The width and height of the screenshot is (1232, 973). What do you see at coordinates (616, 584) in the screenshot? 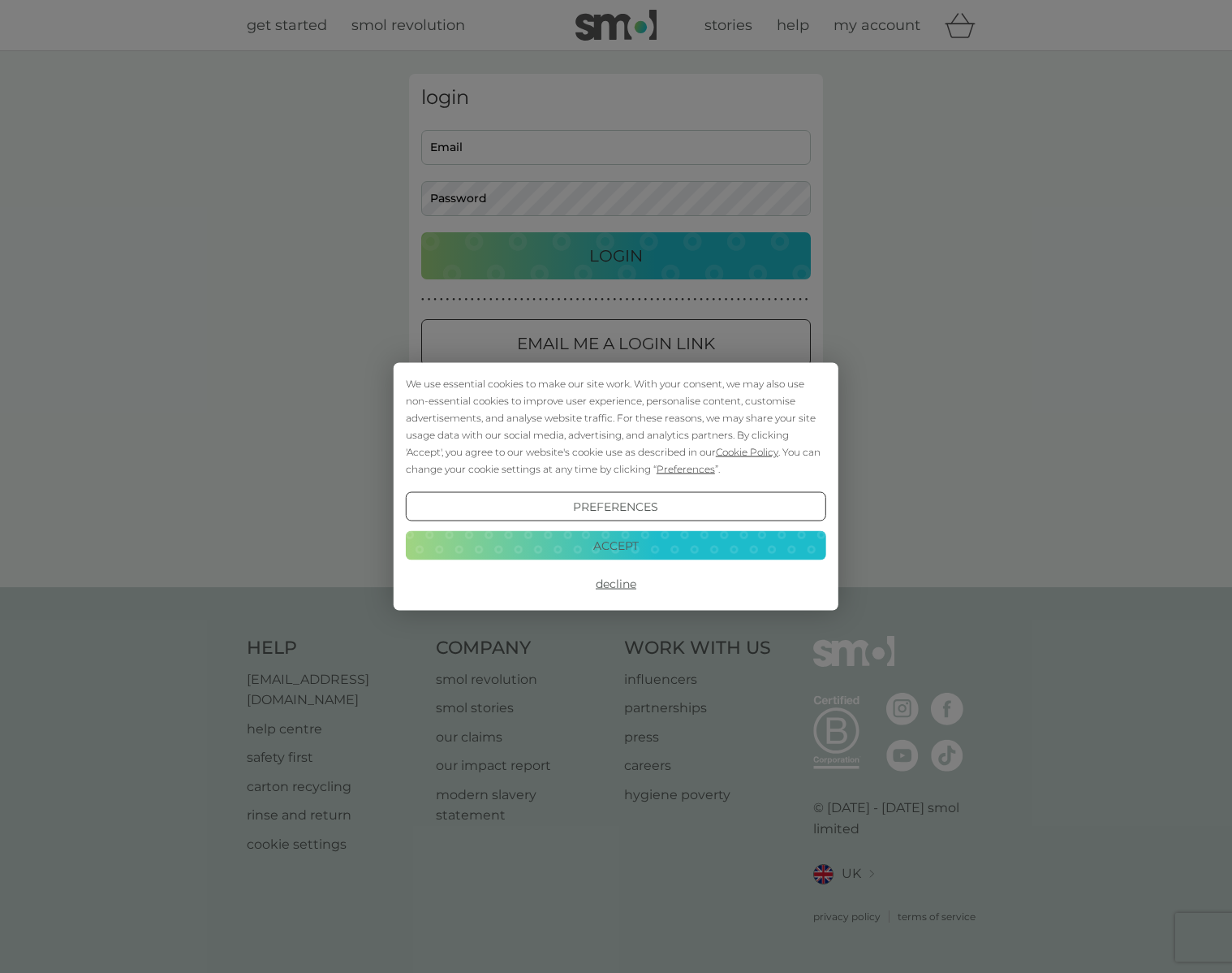
I see `button: Decline` at bounding box center [616, 584].